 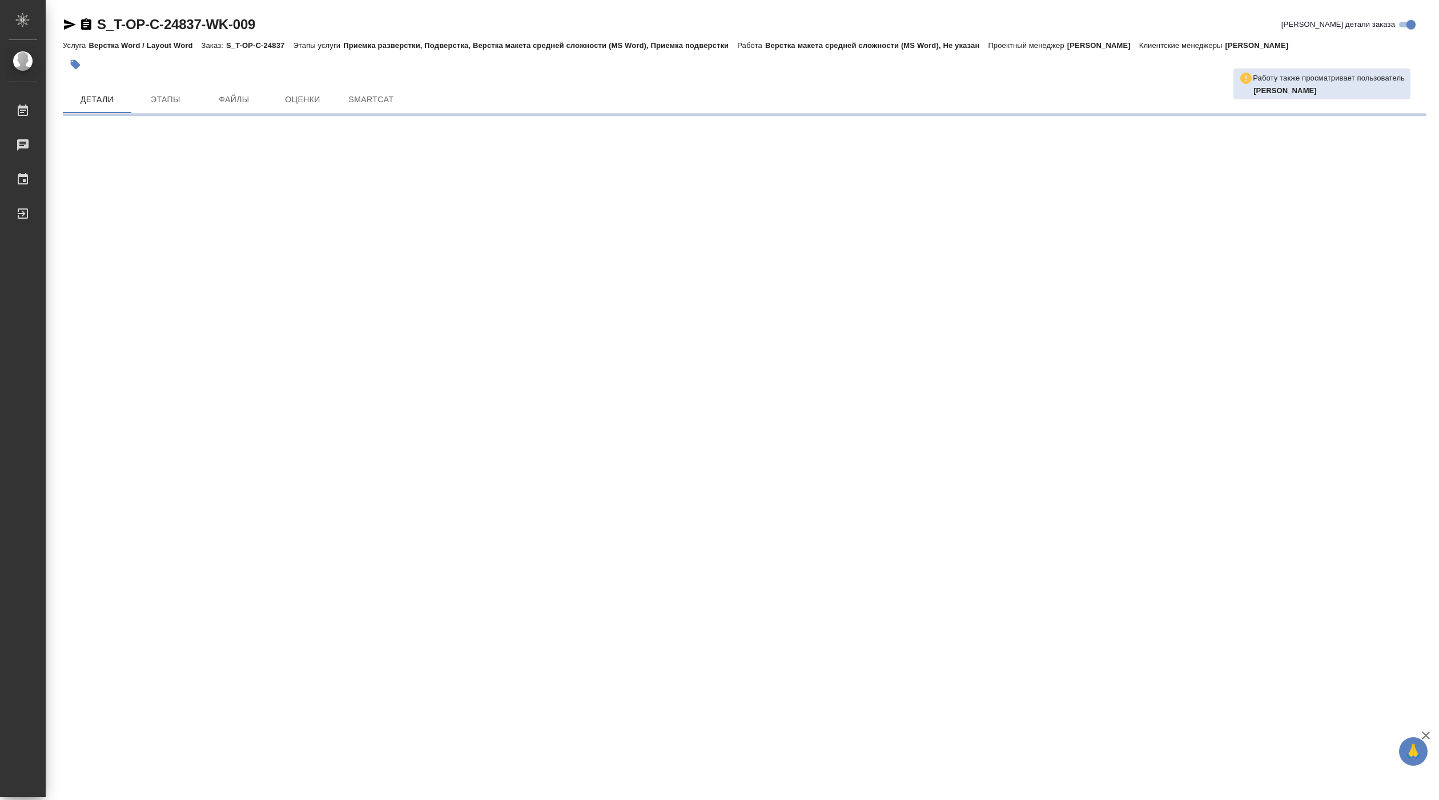 I want to click on p: Этапы услуги, so click(x=318, y=45).